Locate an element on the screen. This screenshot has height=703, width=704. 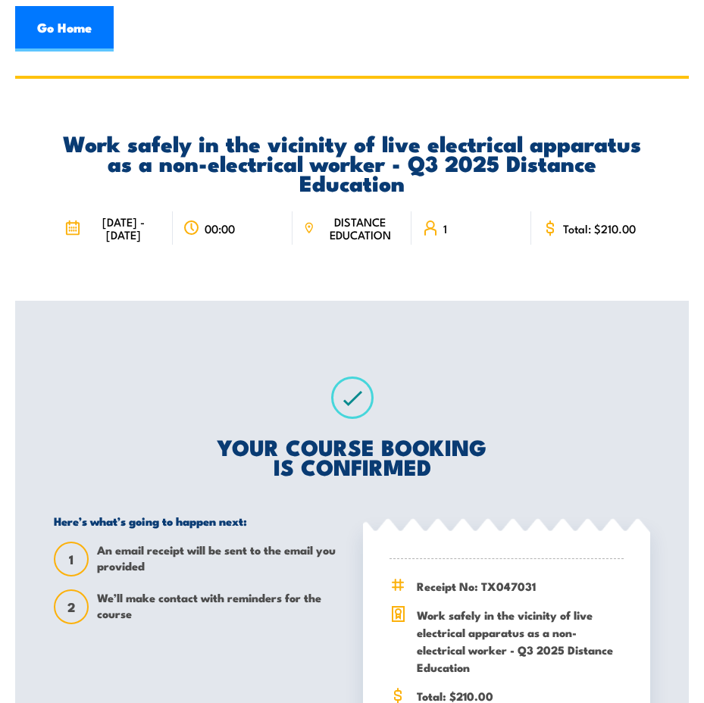
span: Total: $210.00 is located at coordinates (600, 228).